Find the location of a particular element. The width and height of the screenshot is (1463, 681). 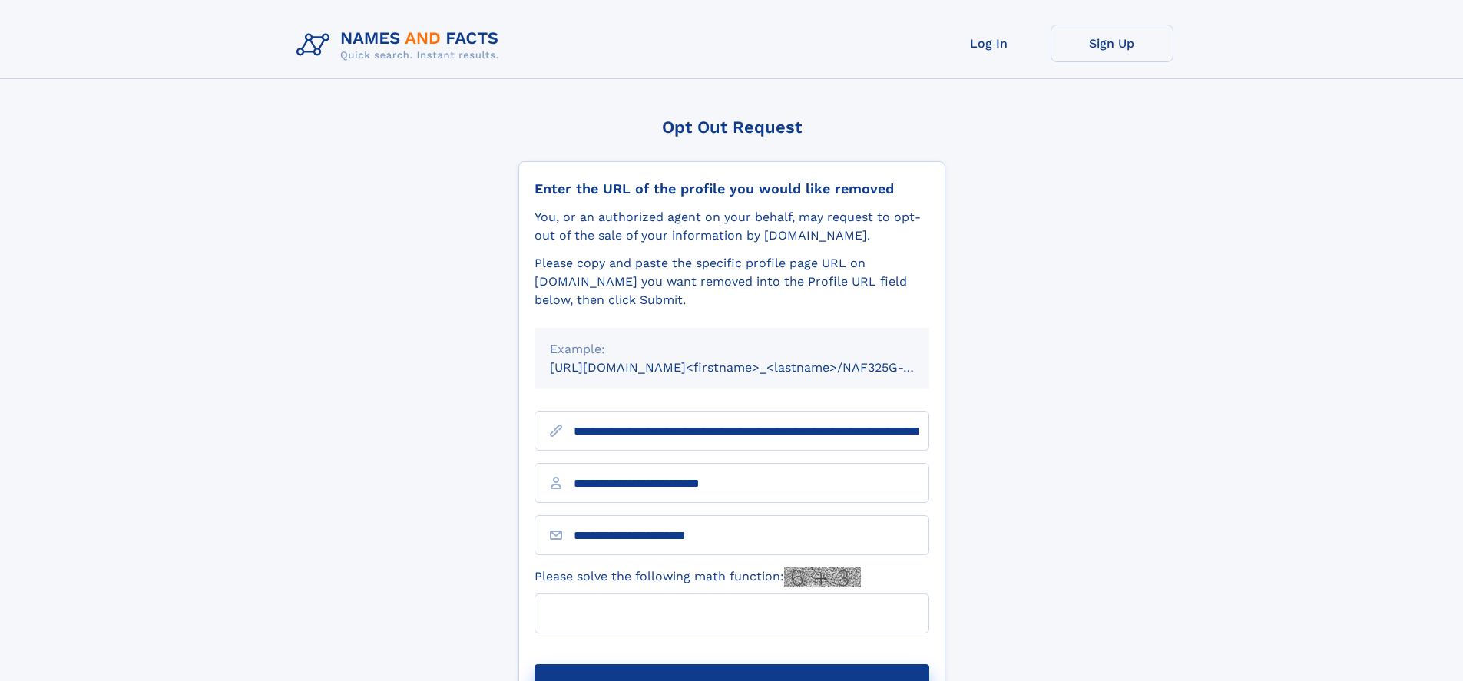

label: Please solve the following math function: is located at coordinates (697, 577).